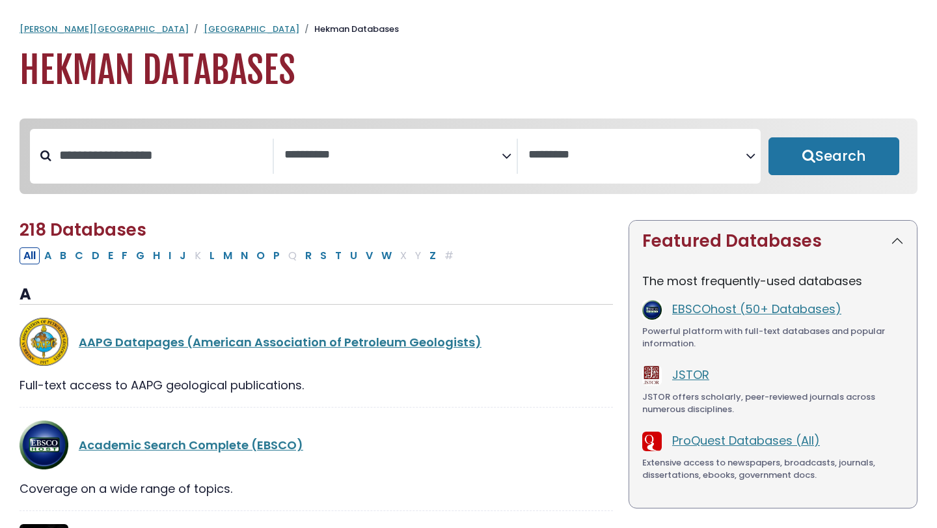  Describe the element at coordinates (690, 374) in the screenshot. I see `a: JSTOR` at that location.